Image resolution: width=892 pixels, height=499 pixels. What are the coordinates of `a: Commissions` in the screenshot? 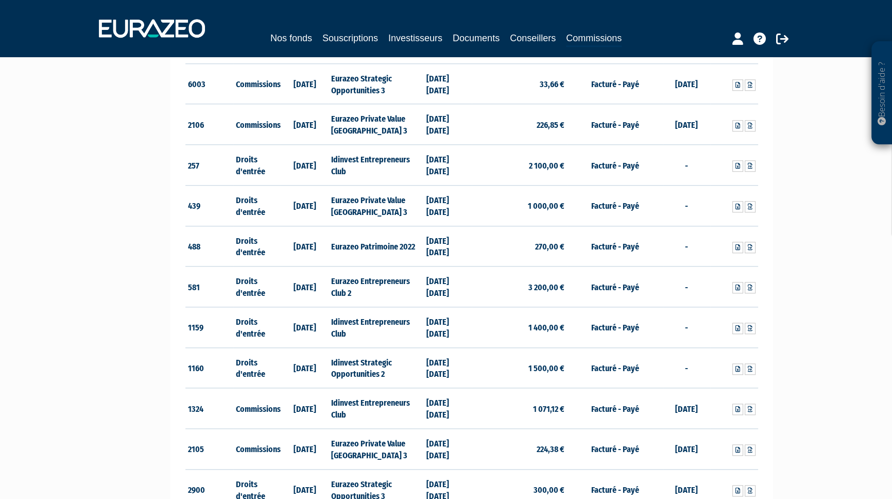 It's located at (594, 39).